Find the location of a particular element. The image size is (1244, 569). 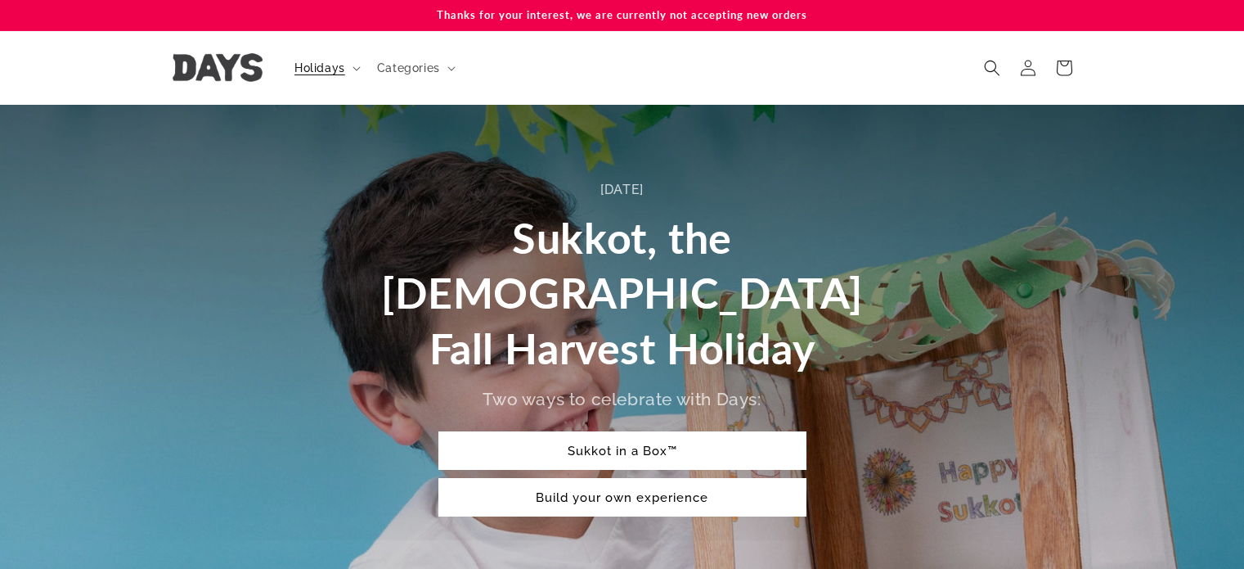

a: Build your own experience is located at coordinates (623, 497).